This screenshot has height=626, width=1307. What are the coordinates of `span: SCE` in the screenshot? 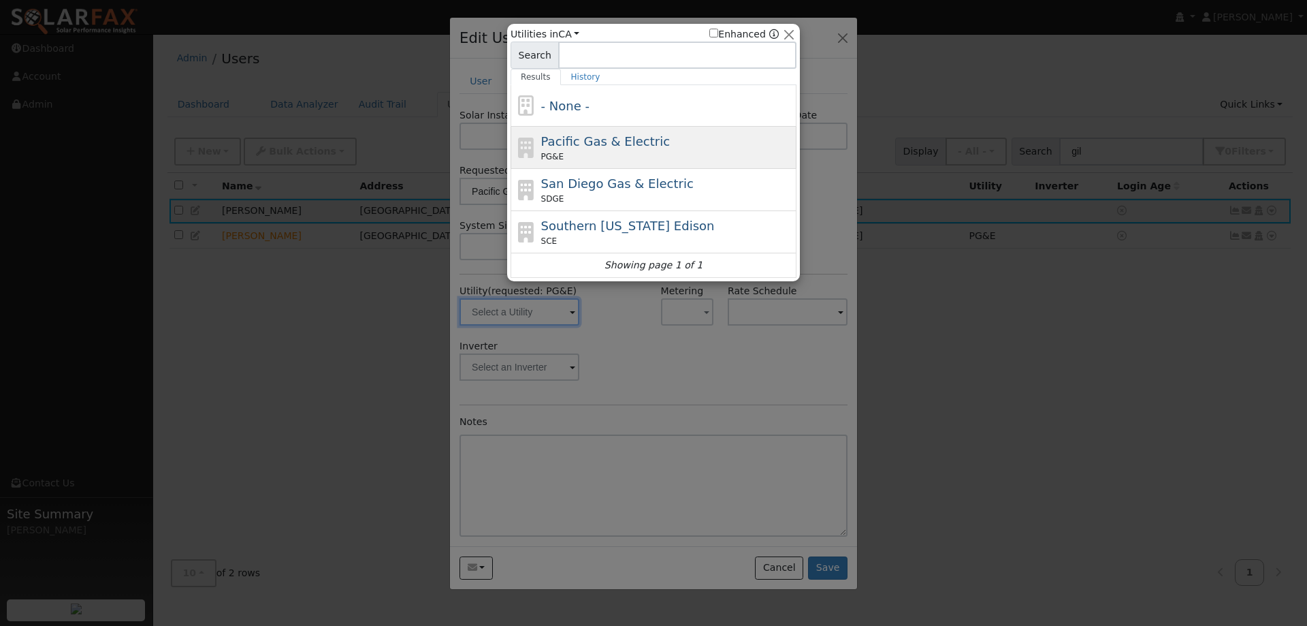 It's located at (549, 241).